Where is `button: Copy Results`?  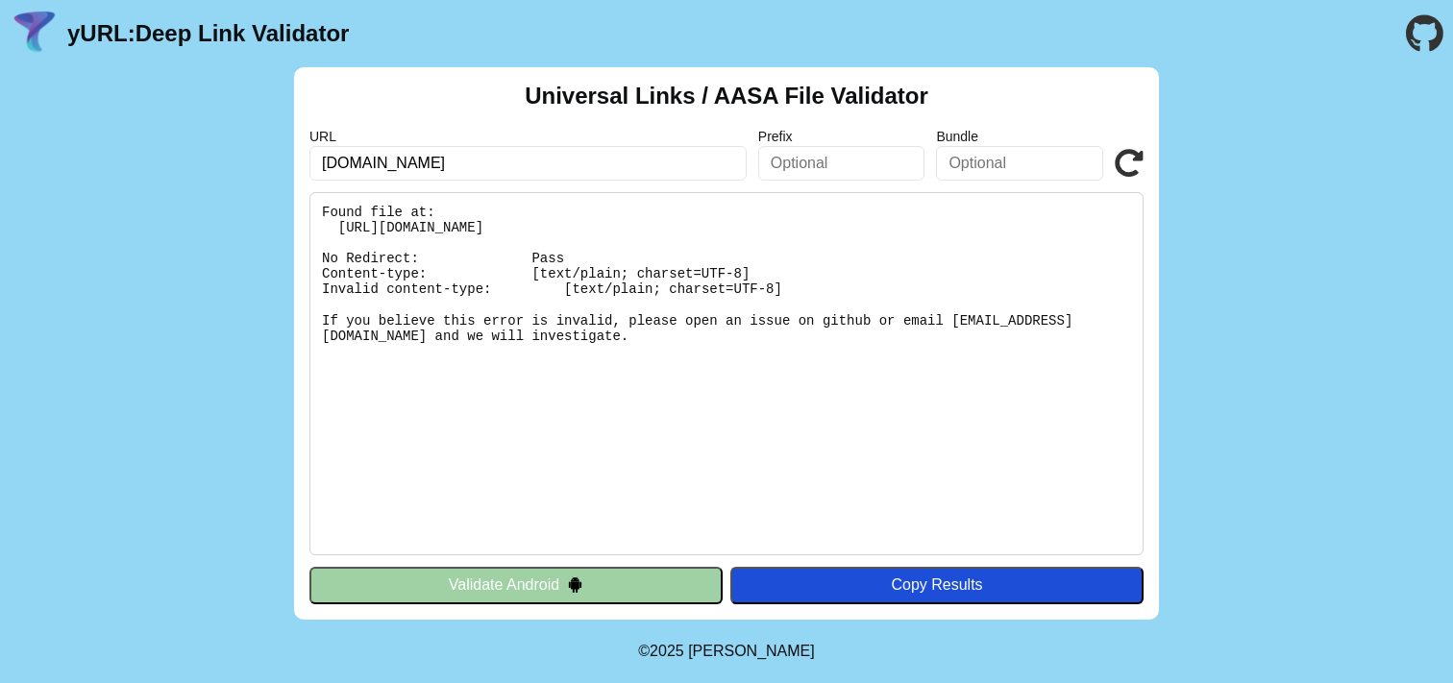 button: Copy Results is located at coordinates (937, 585).